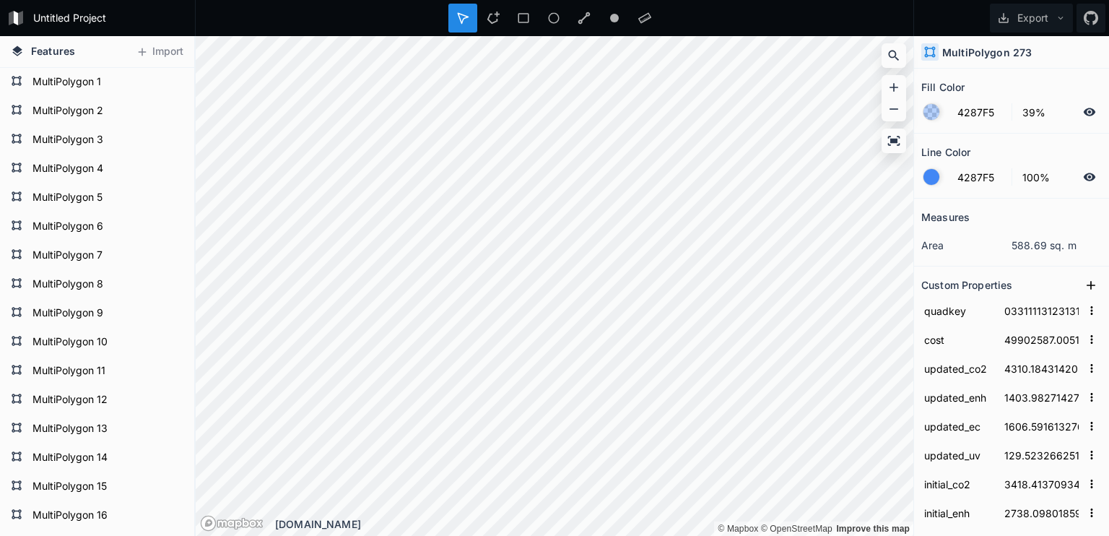  Describe the element at coordinates (53, 51) in the screenshot. I see `span: Features` at that location.